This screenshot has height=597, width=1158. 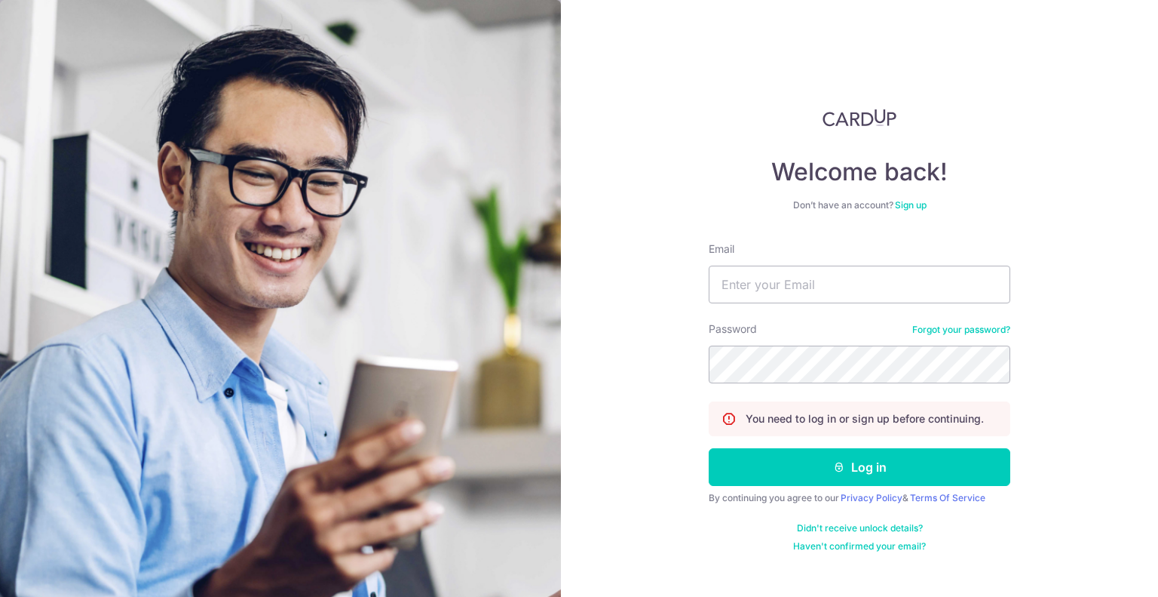 What do you see at coordinates (860, 172) in the screenshot?
I see `h4: Welcome back!` at bounding box center [860, 172].